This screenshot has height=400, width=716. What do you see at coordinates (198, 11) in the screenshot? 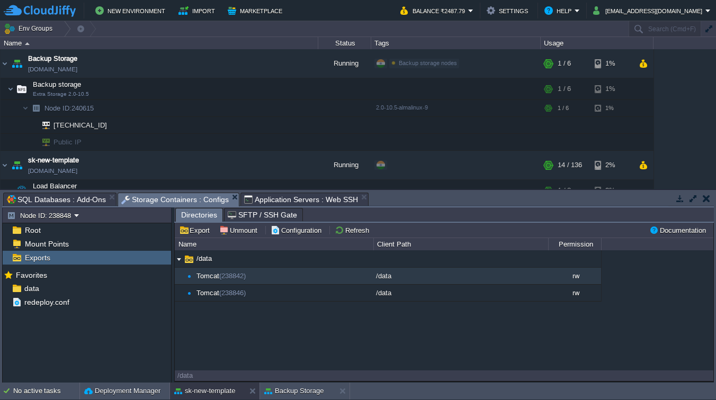
I see `button: Import` at bounding box center [198, 11].